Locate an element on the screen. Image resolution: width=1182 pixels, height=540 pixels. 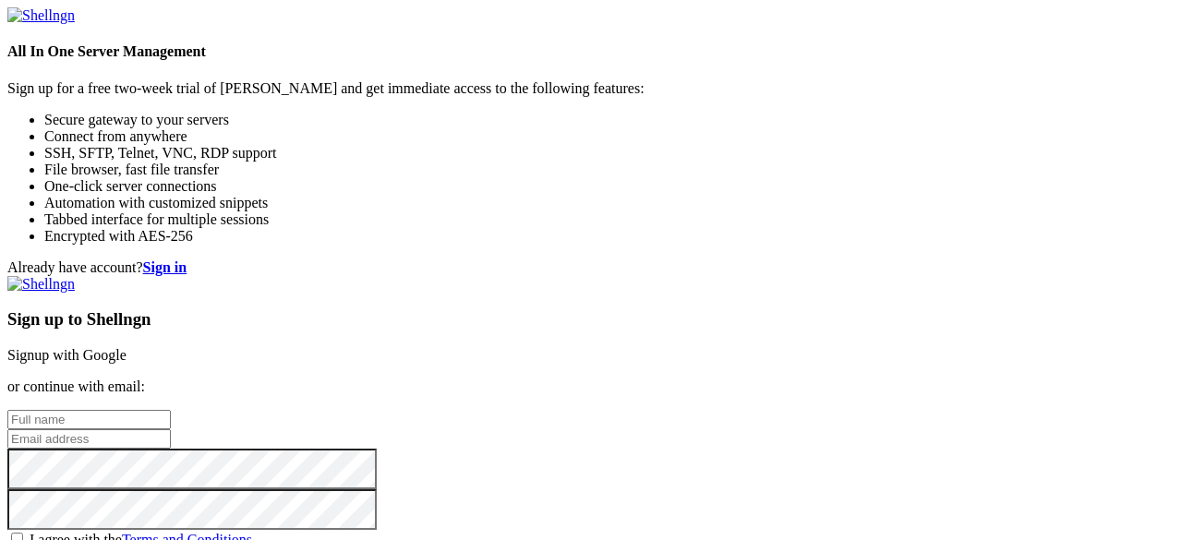
input: Full name is located at coordinates (89, 419).